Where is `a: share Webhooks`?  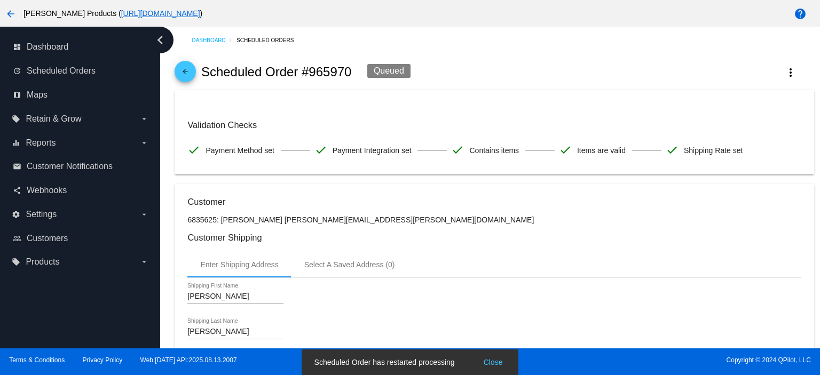
a: share Webhooks is located at coordinates (81, 191).